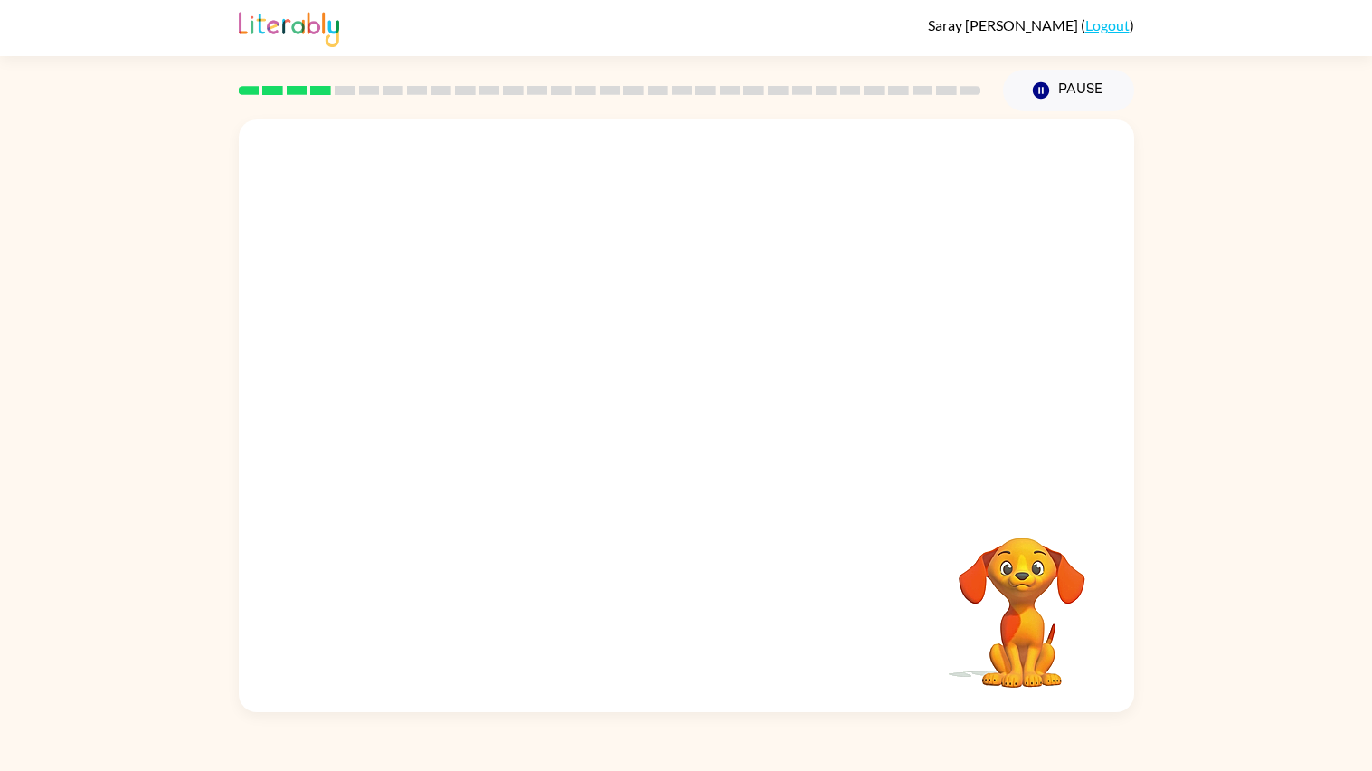 The image size is (1372, 771). Describe the element at coordinates (1107, 24) in the screenshot. I see `a: Logout` at that location.